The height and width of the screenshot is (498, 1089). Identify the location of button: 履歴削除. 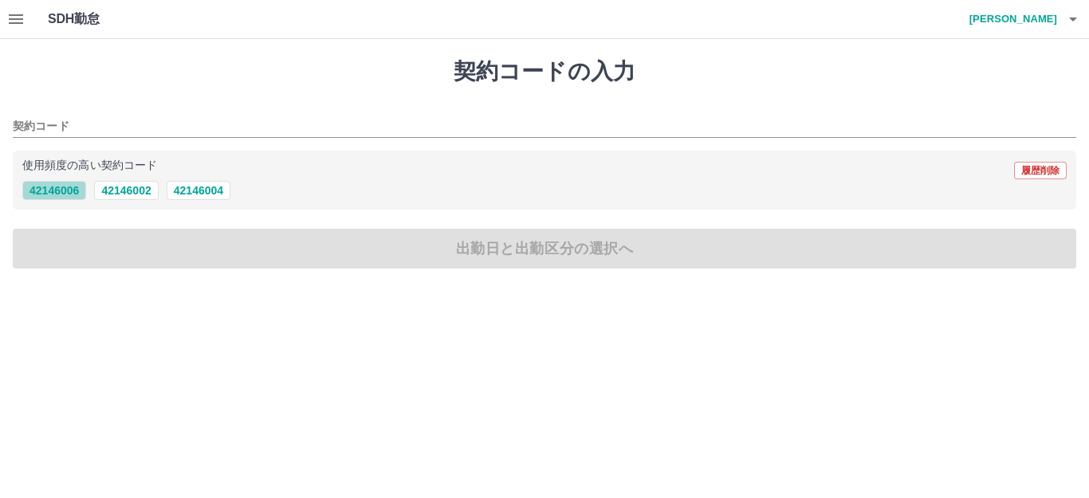
(1040, 171).